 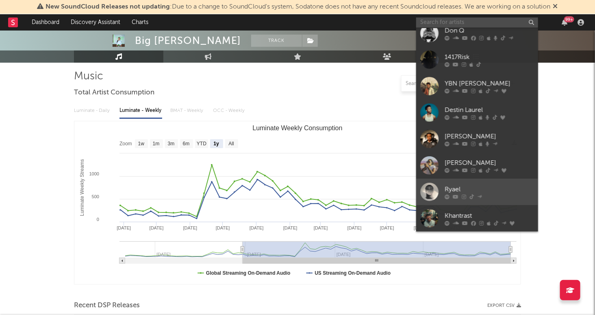 What do you see at coordinates (504, 305) in the screenshot?
I see `button: Export CSV` at bounding box center [504, 305].